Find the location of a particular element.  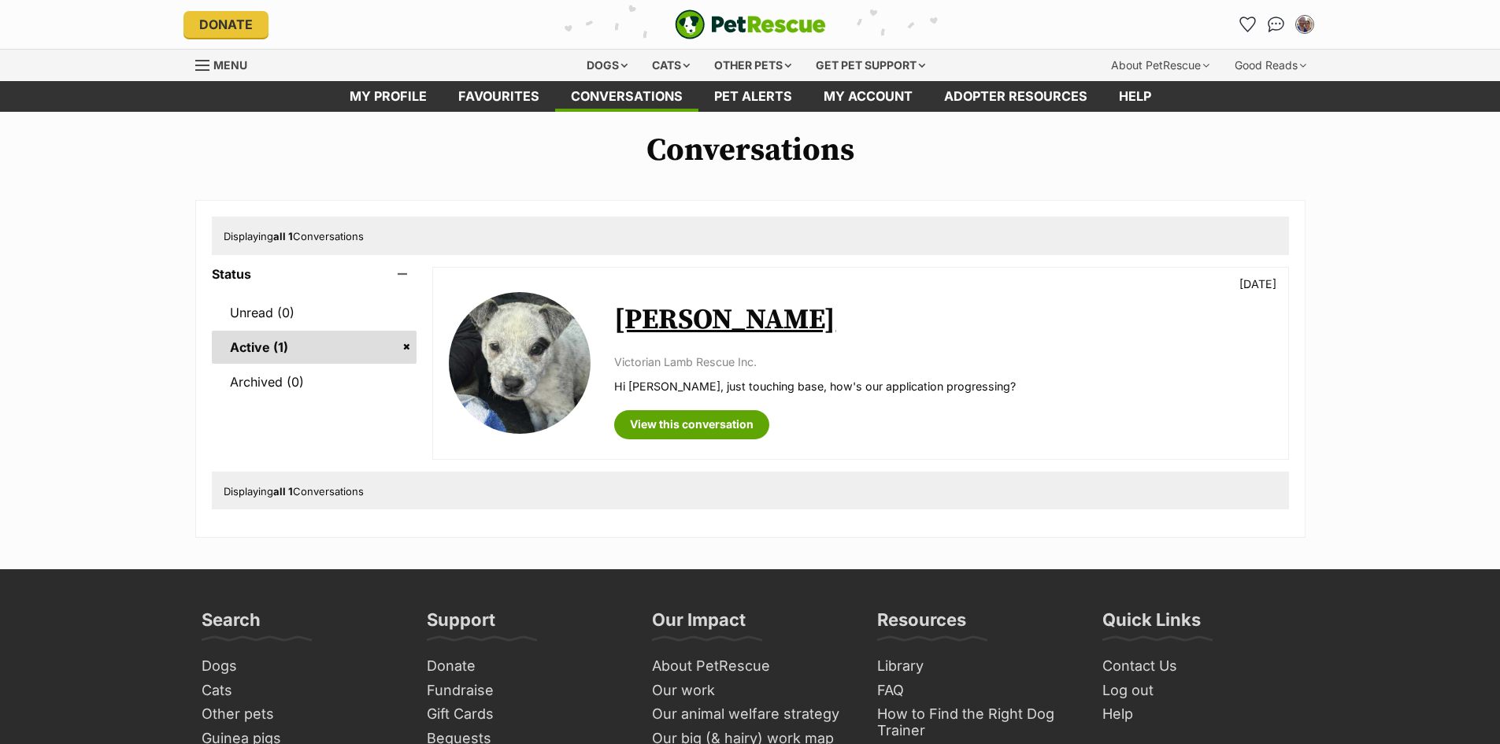

img: Winston is located at coordinates (520, 363).